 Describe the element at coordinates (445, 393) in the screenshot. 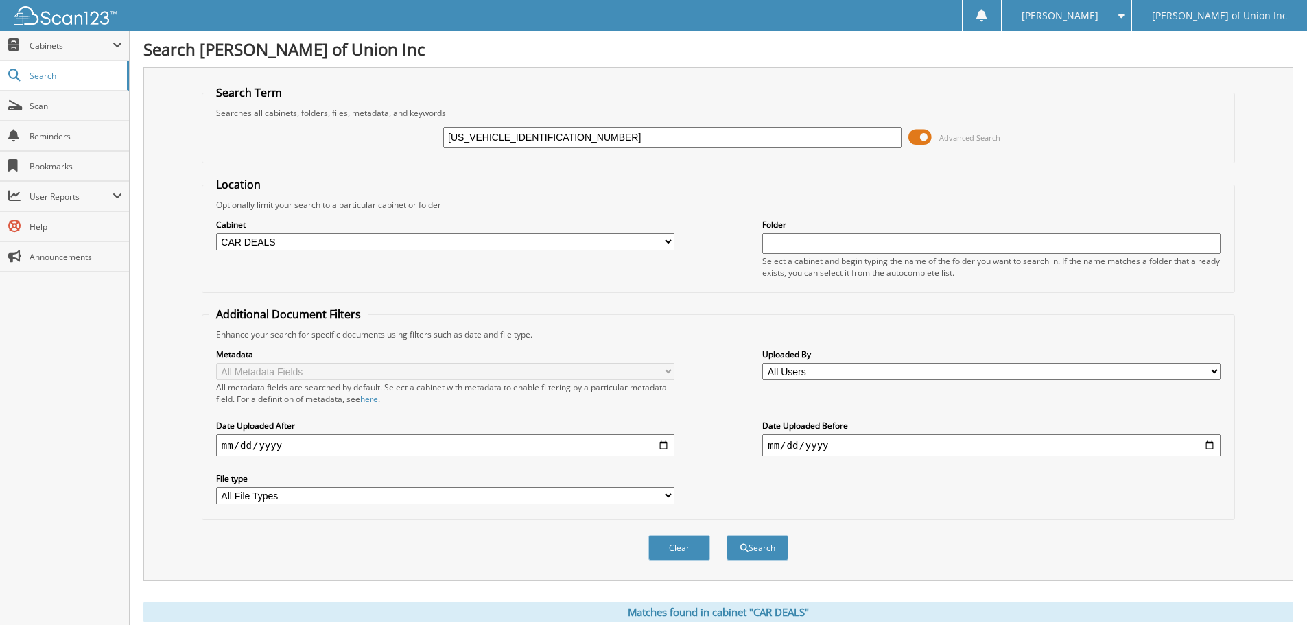

I see `div: All metadata fields are searched by default. Select a cabinet with metadata to enable filtering b...` at that location.